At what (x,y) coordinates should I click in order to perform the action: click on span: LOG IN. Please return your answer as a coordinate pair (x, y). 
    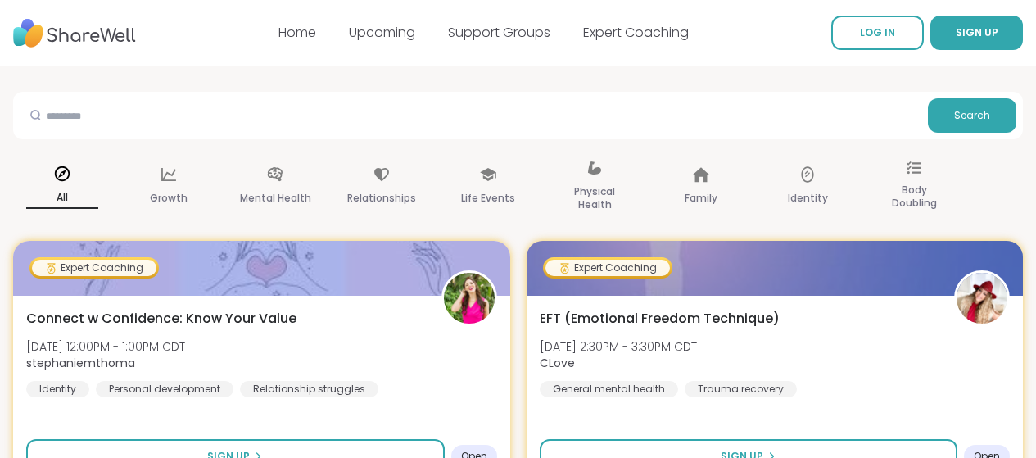
    Looking at the image, I should click on (877, 32).